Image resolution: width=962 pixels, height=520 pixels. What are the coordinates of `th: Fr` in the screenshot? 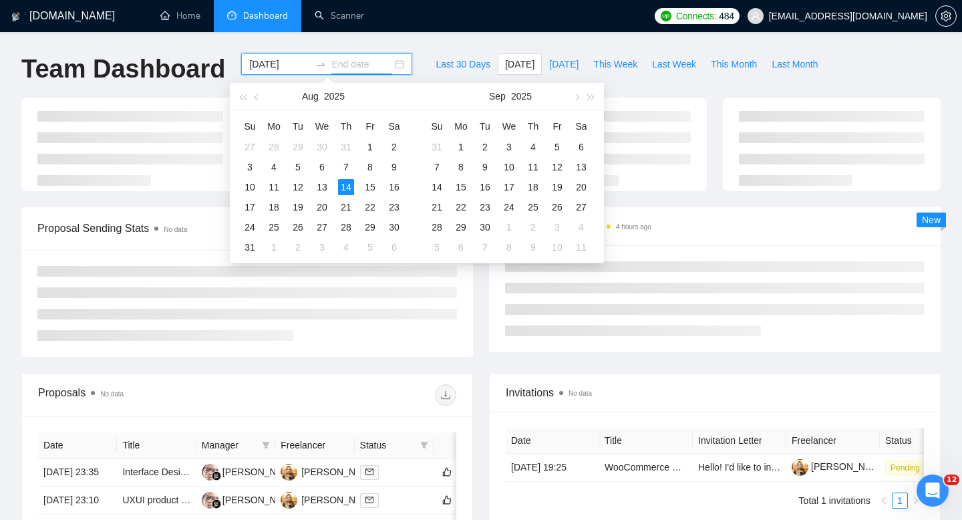 It's located at (557, 126).